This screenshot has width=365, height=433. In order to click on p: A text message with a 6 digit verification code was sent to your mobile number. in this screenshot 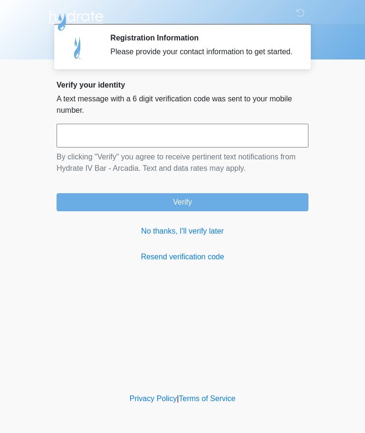, I will do `click(183, 105)`.